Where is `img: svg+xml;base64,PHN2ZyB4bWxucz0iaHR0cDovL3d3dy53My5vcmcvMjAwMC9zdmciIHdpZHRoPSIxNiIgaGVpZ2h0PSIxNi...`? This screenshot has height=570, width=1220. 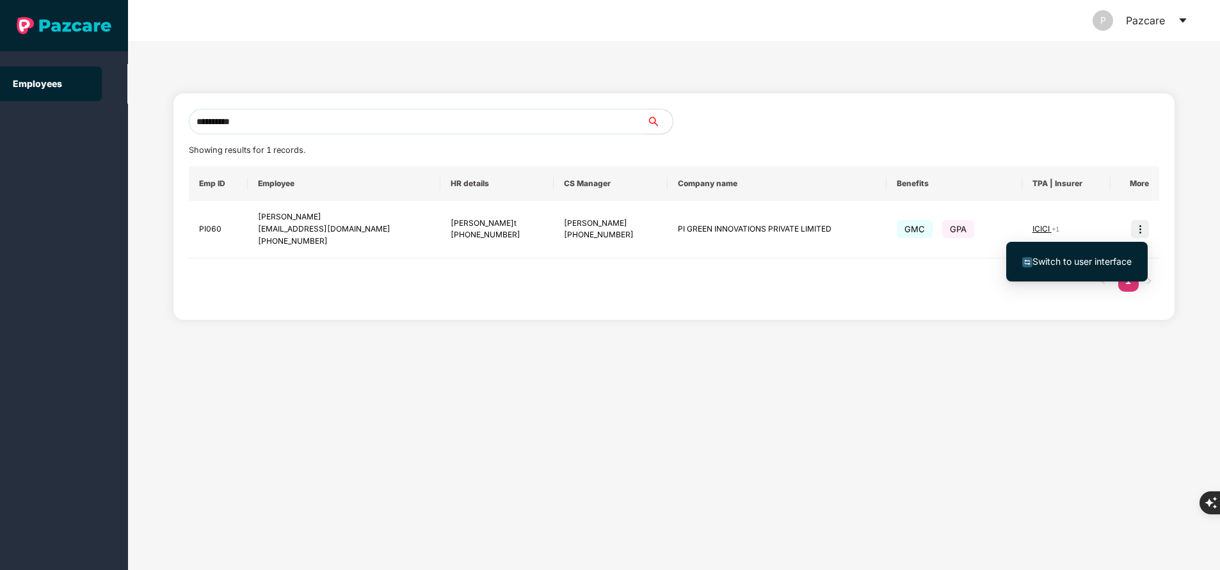 img: svg+xml;base64,PHN2ZyB4bWxucz0iaHR0cDovL3d3dy53My5vcmcvMjAwMC9zdmciIHdpZHRoPSIxNiIgaGVpZ2h0PSIxNi... is located at coordinates (1028, 262).